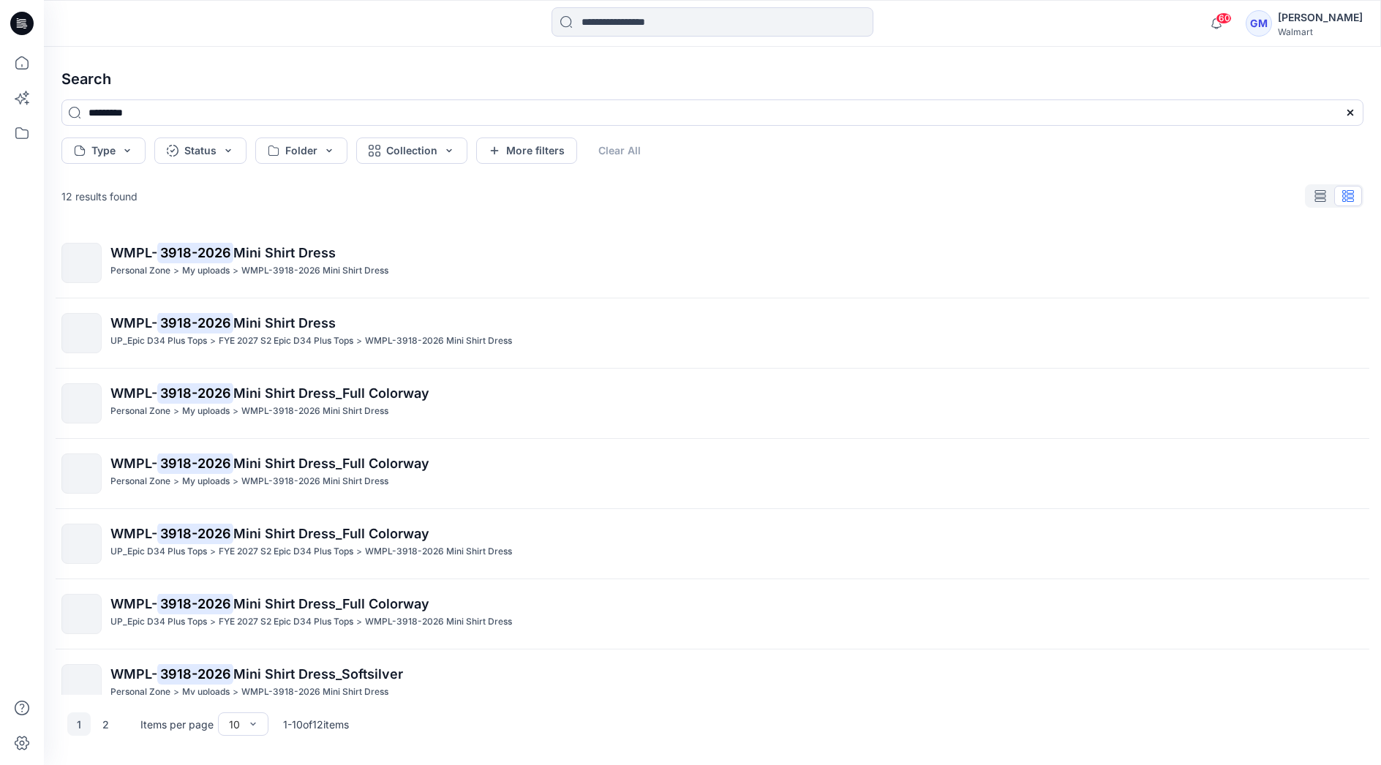 The height and width of the screenshot is (765, 1381). Describe the element at coordinates (1320, 31) in the screenshot. I see `div: Walmart` at that location.